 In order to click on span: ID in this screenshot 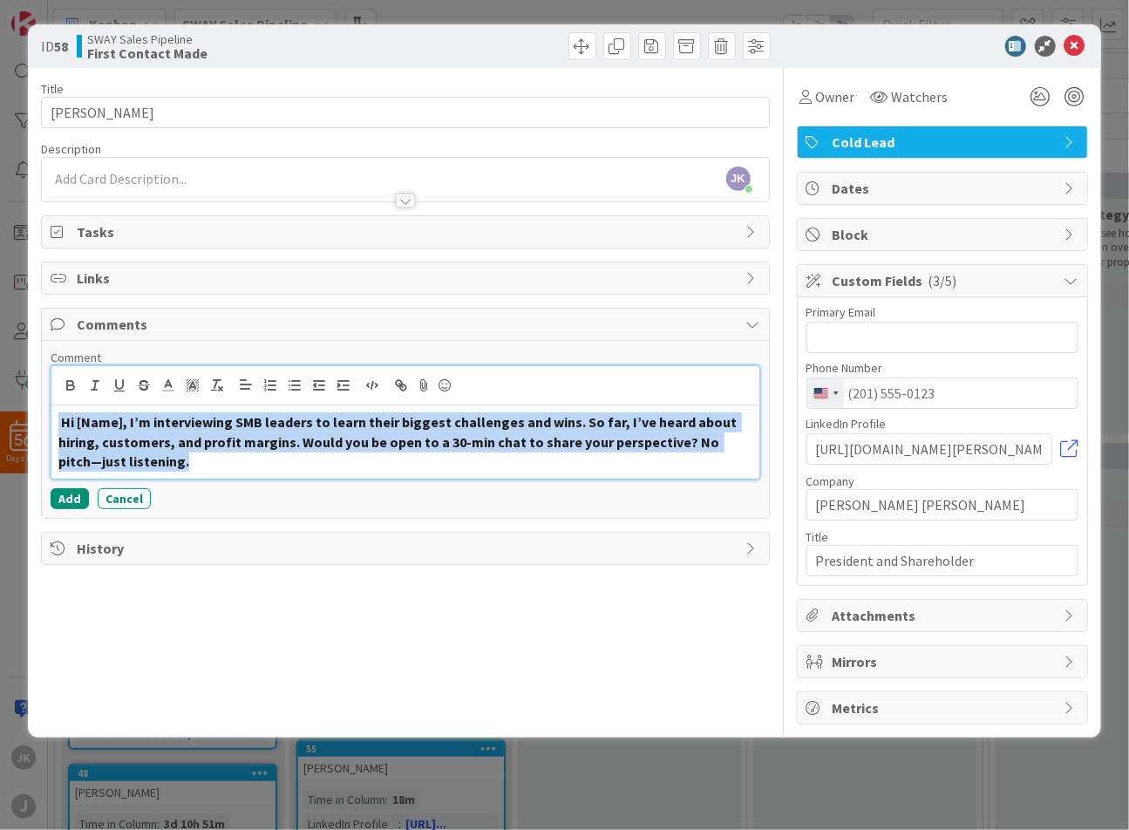, I will do `click(54, 46)`.